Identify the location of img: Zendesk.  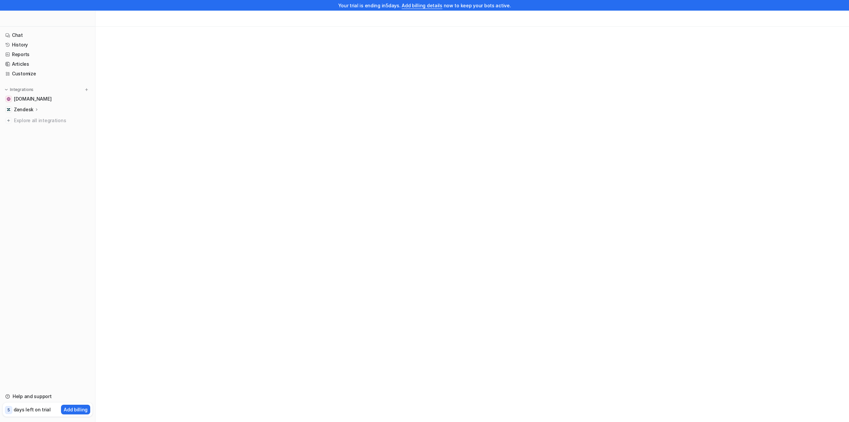
(9, 109).